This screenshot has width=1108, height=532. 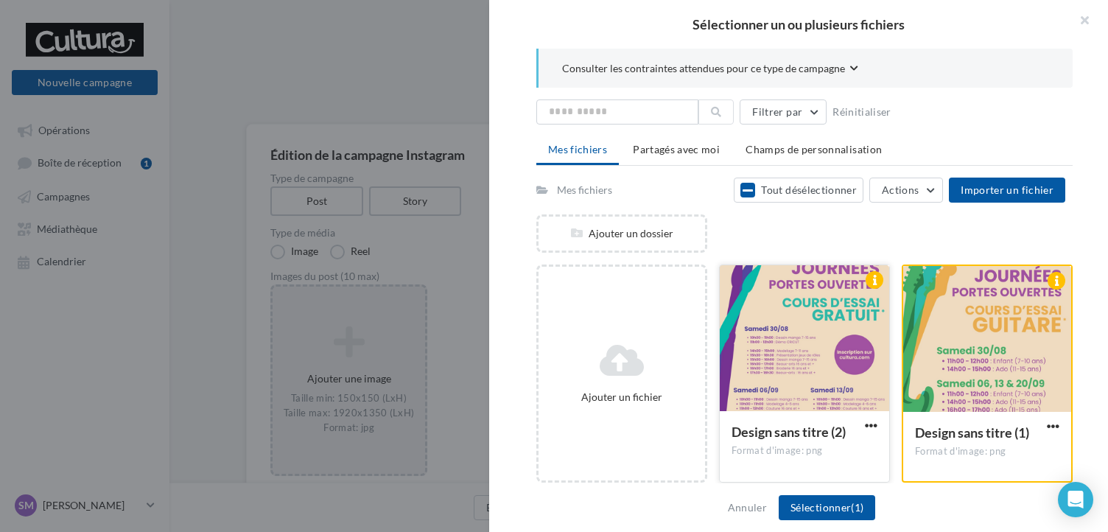 I want to click on span: Design sans titre (2), so click(x=788, y=432).